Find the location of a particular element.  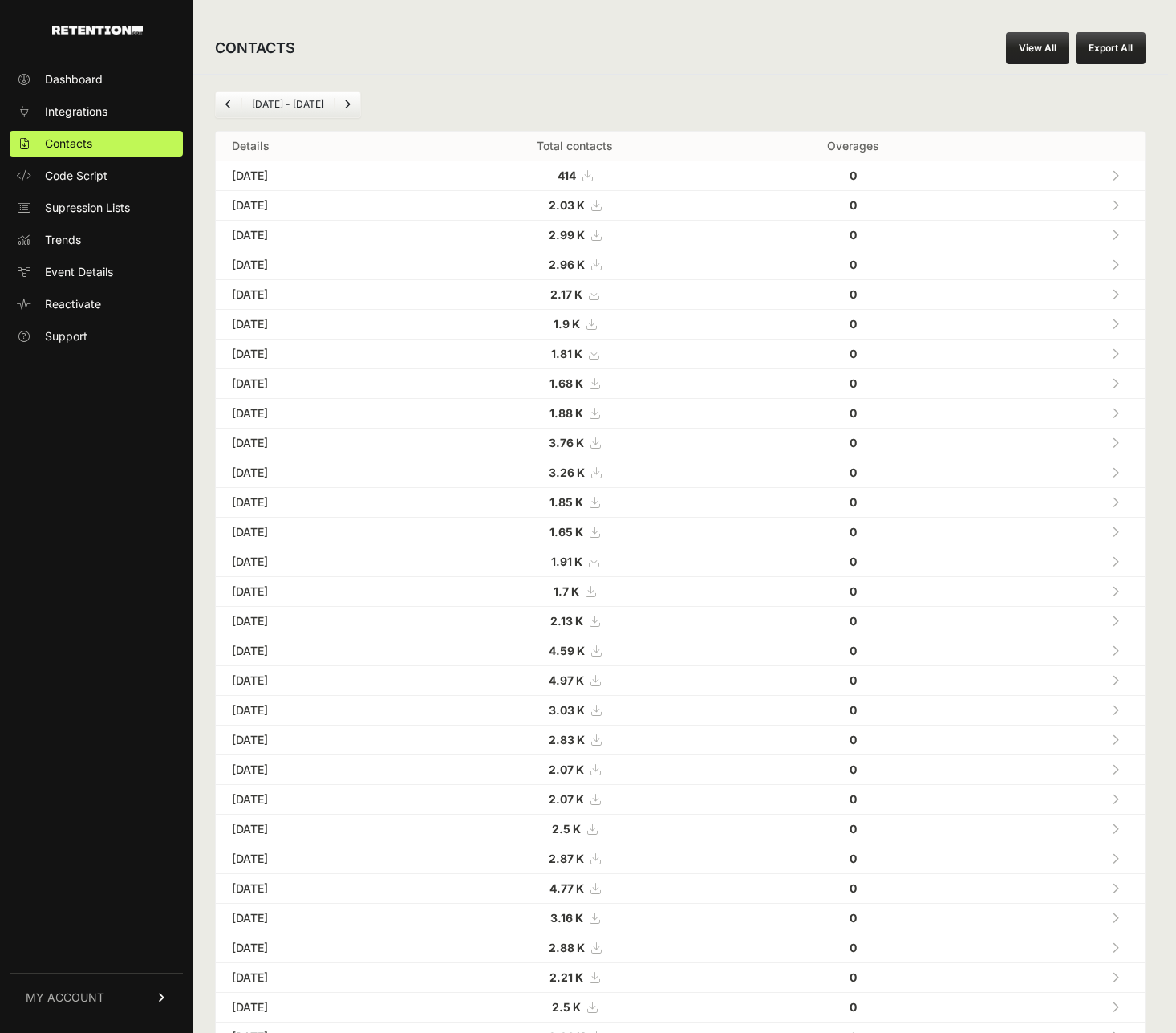

strong: 3.16 K is located at coordinates (567, 917).